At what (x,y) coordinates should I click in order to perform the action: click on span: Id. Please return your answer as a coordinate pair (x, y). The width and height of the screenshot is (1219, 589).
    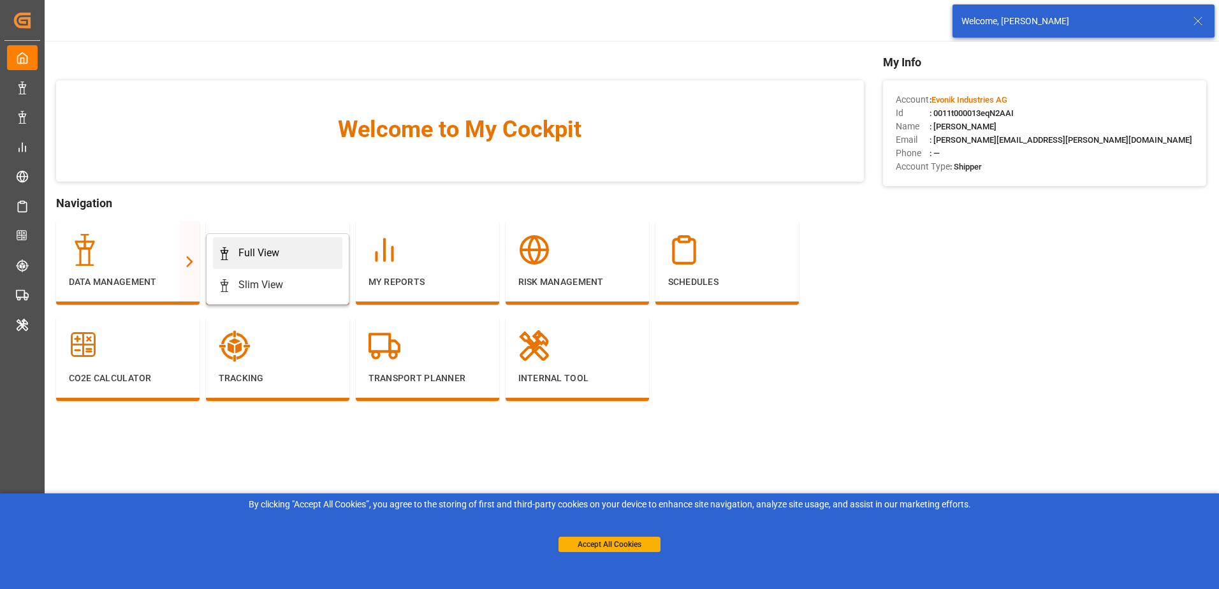
    Looking at the image, I should click on (913, 113).